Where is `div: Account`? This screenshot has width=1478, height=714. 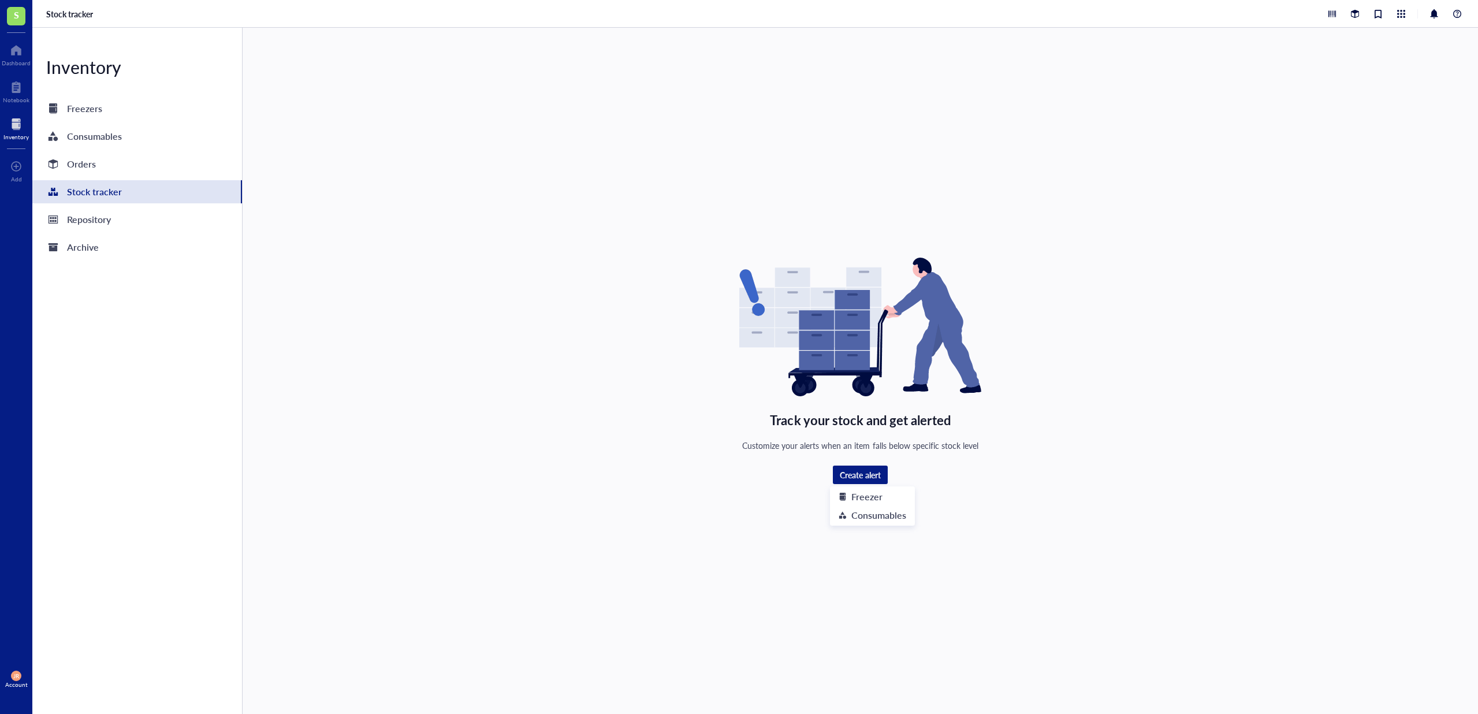 div: Account is located at coordinates (16, 684).